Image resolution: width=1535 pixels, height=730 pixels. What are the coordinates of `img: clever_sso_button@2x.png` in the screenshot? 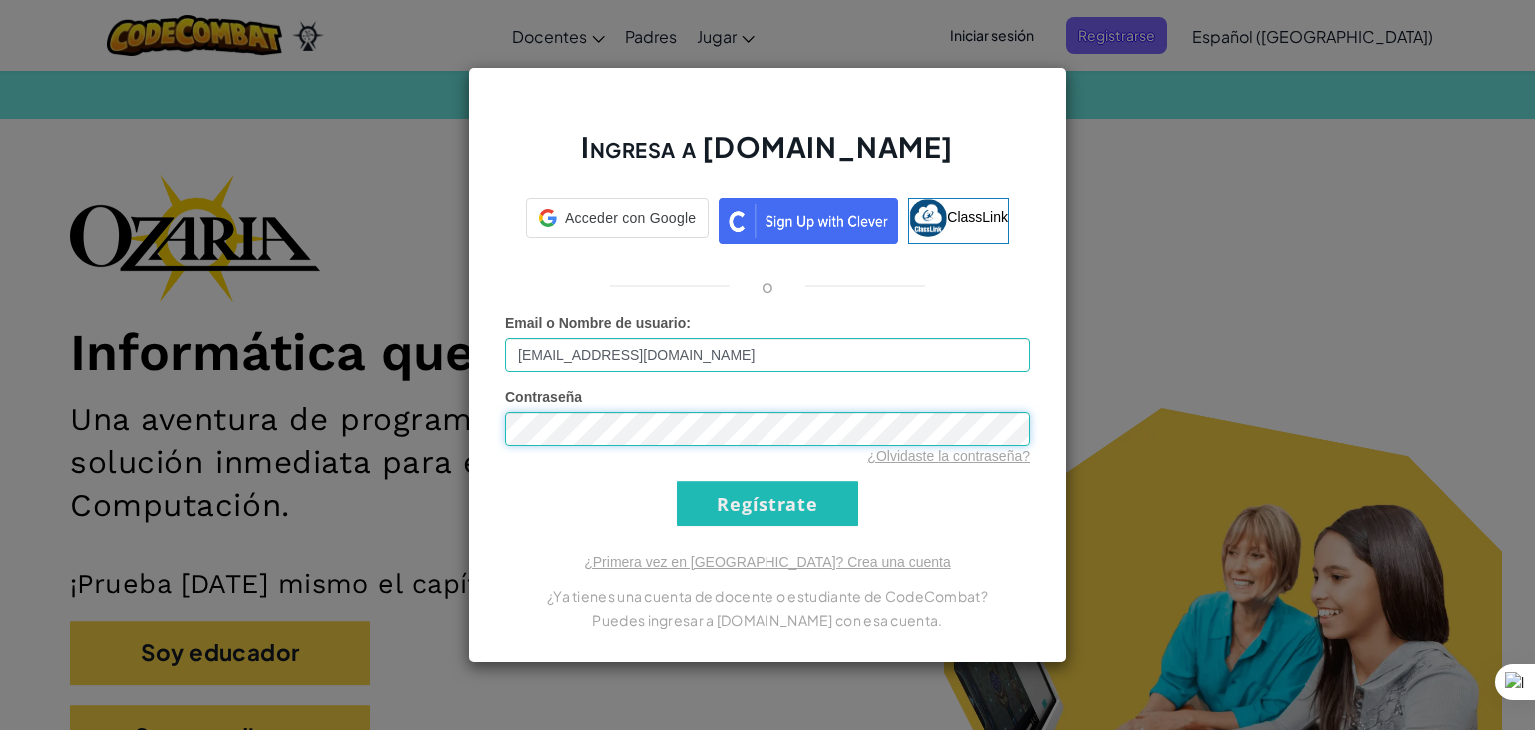 It's located at (809, 221).